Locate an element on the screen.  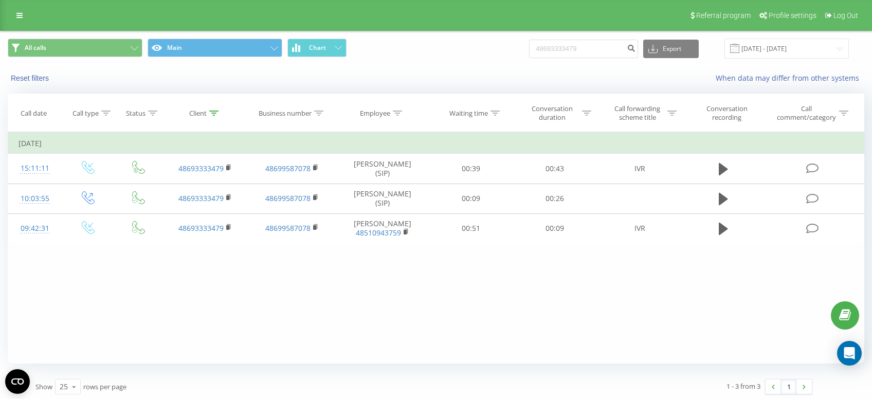
button: Reset filters is located at coordinates (31, 78).